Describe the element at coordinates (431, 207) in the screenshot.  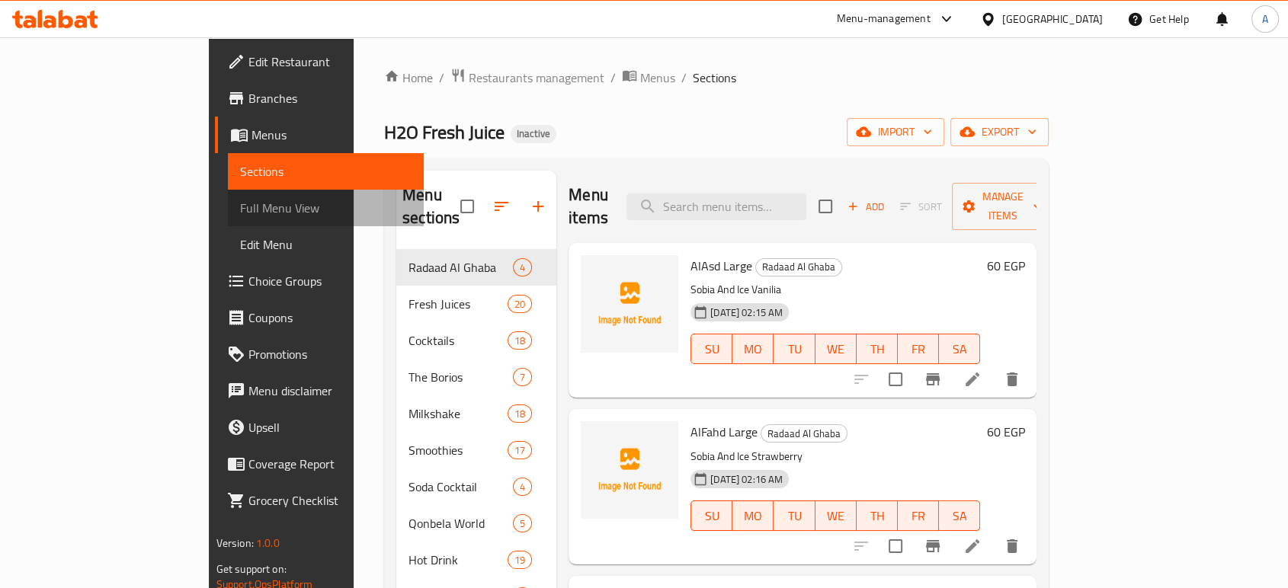
I see `h2: Menu sections` at that location.